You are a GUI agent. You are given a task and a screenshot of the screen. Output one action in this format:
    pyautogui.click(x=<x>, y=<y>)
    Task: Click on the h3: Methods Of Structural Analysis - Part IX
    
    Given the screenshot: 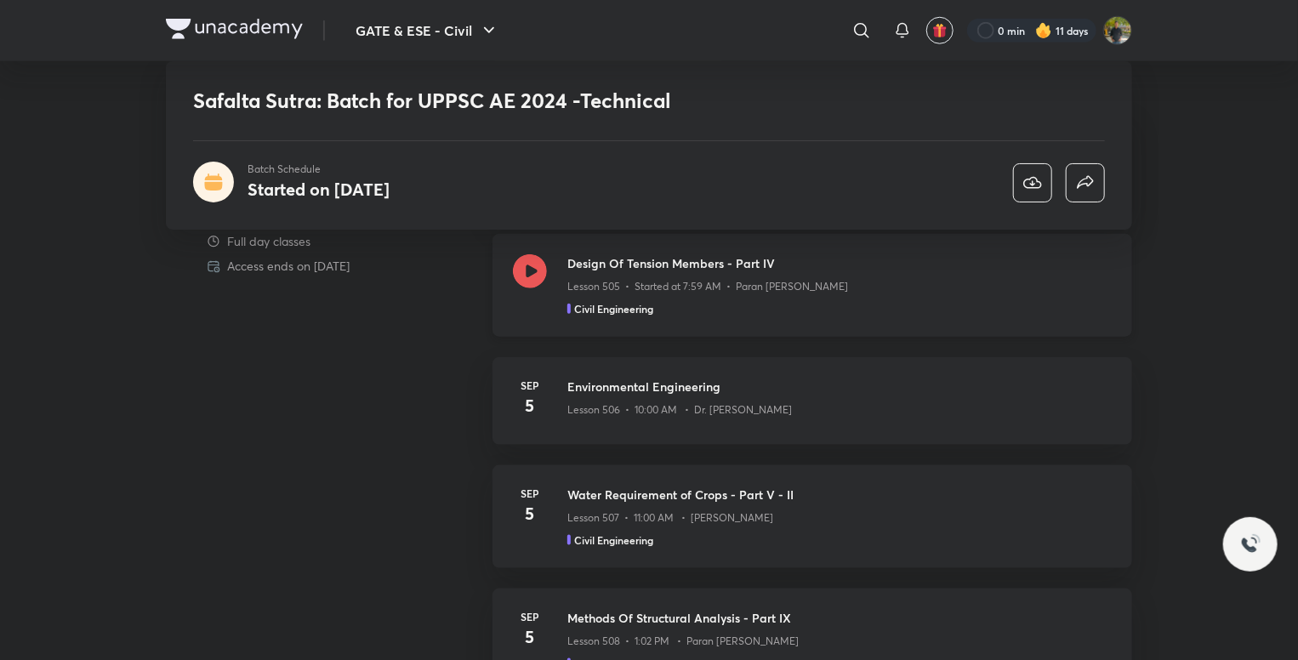 What is the action you would take?
    pyautogui.click(x=839, y=617)
    